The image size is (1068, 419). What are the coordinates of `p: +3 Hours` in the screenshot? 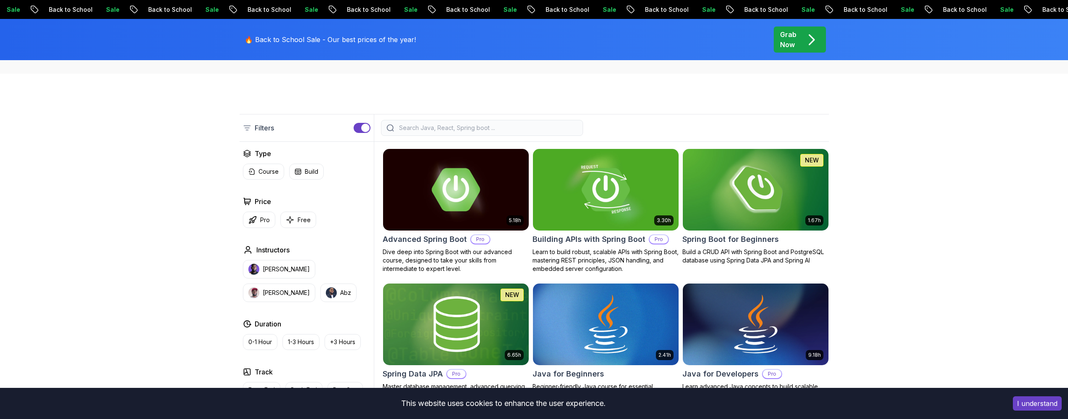 It's located at (343, 342).